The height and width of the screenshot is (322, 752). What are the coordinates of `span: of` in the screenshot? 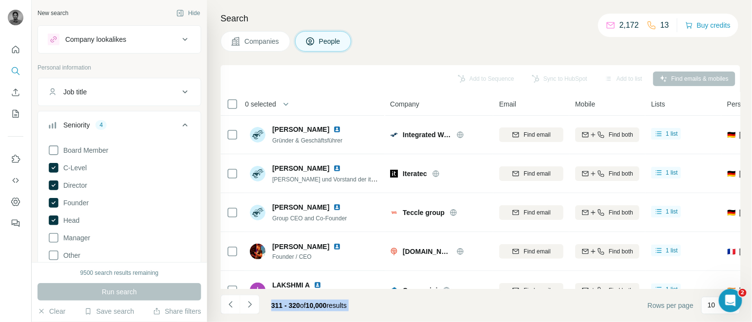 It's located at (303, 306).